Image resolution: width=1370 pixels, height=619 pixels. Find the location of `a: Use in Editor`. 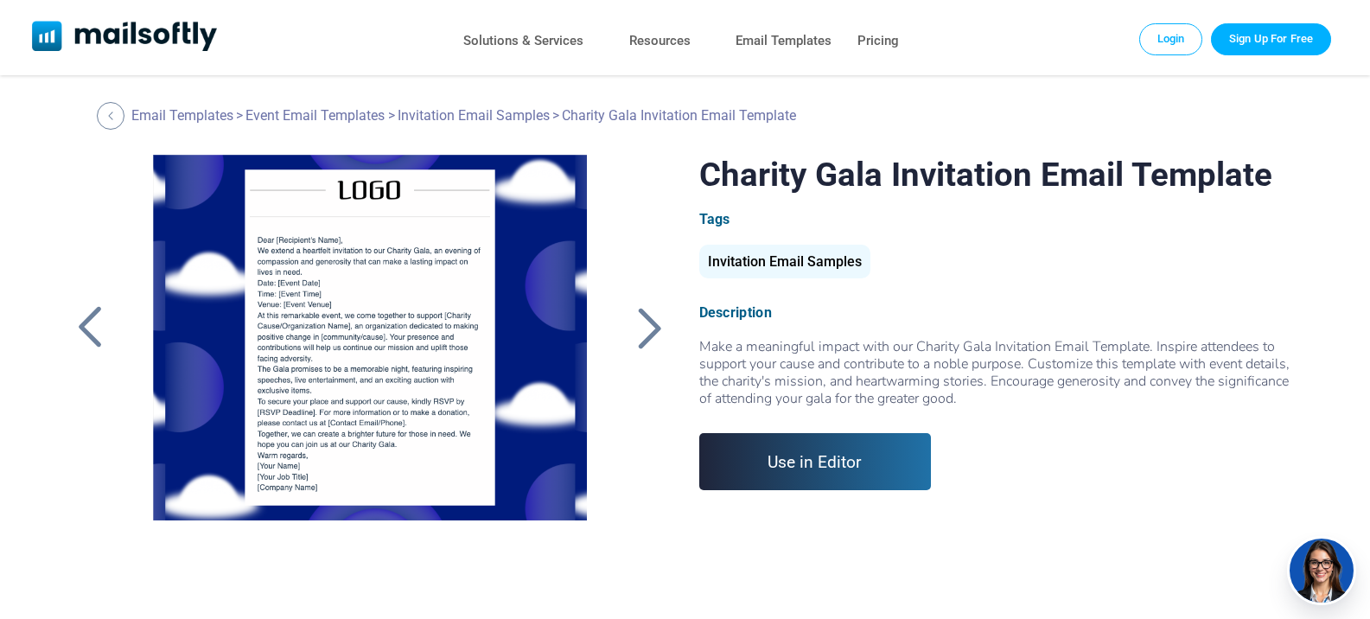

a: Use in Editor is located at coordinates (815, 462).